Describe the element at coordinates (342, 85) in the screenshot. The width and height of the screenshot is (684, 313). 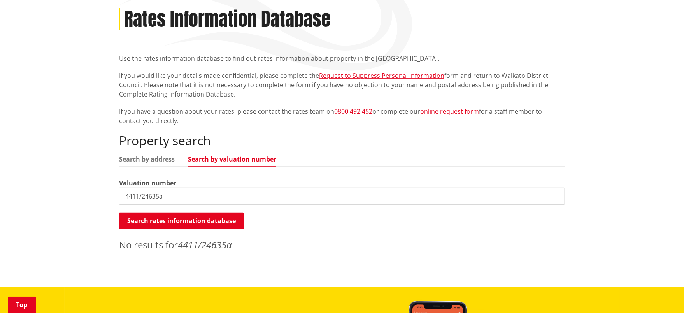
I see `p: If you would like your details made confidential, please complete the form and return to Waikato ...` at that location.